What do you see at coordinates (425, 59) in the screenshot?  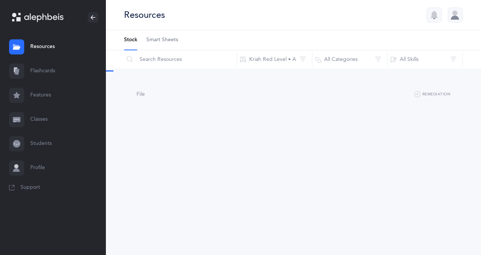 I see `button: All Skills` at bounding box center [425, 59].